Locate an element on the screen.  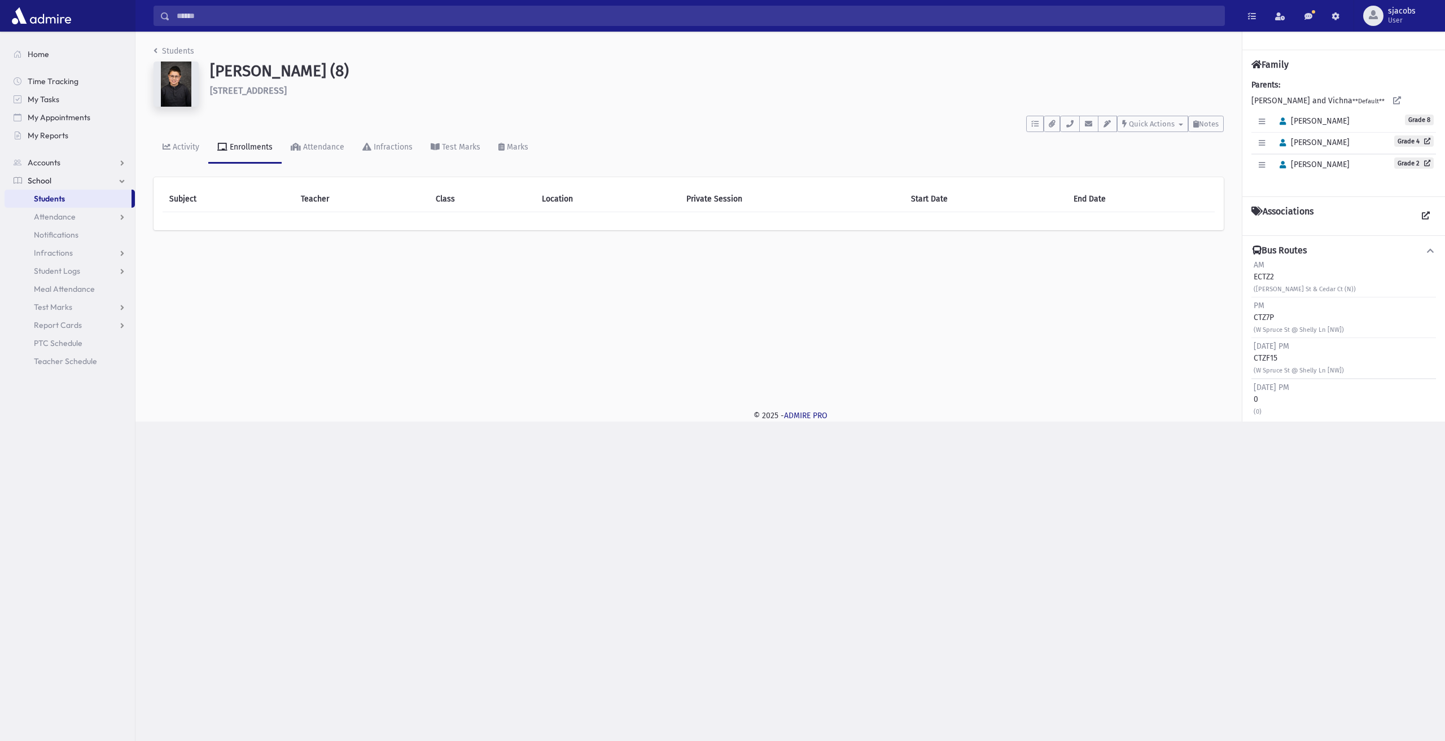
button: Bus Routes is located at coordinates (1343, 251).